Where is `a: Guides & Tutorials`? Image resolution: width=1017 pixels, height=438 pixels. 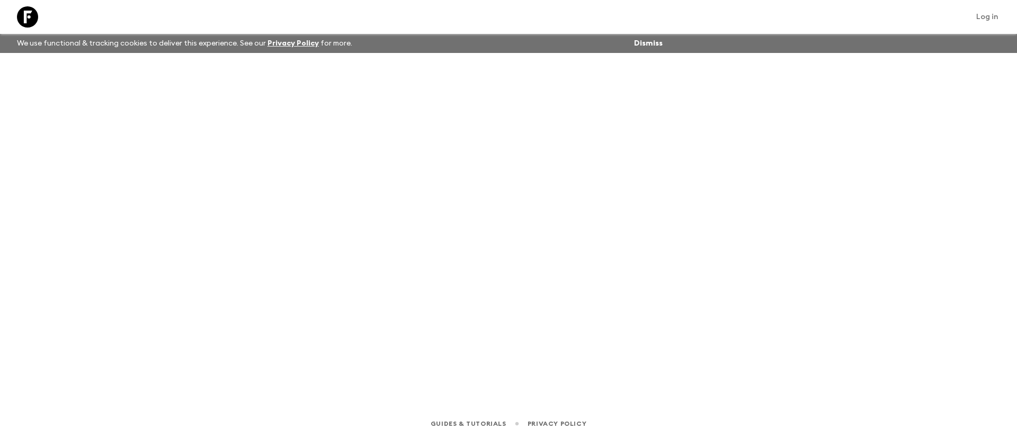
a: Guides & Tutorials is located at coordinates (468, 424).